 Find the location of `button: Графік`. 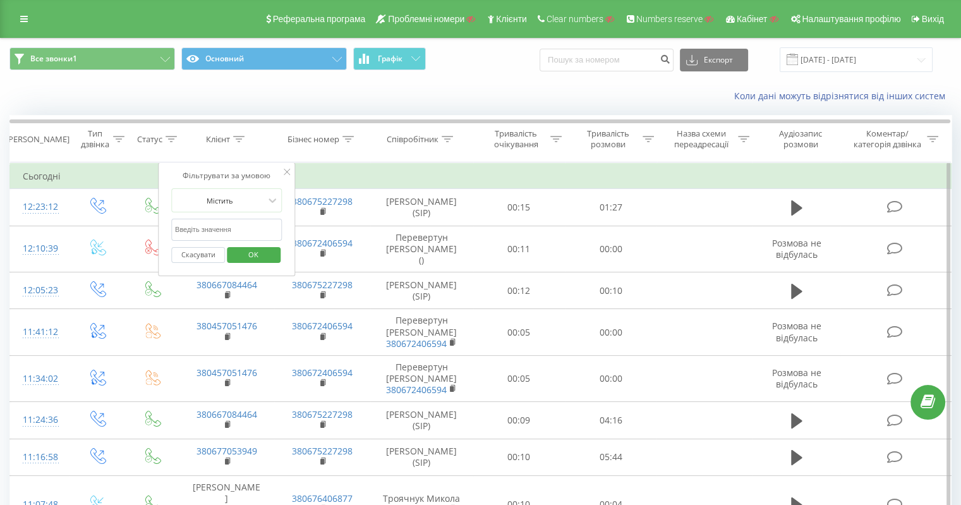

button: Графік is located at coordinates (389, 59).